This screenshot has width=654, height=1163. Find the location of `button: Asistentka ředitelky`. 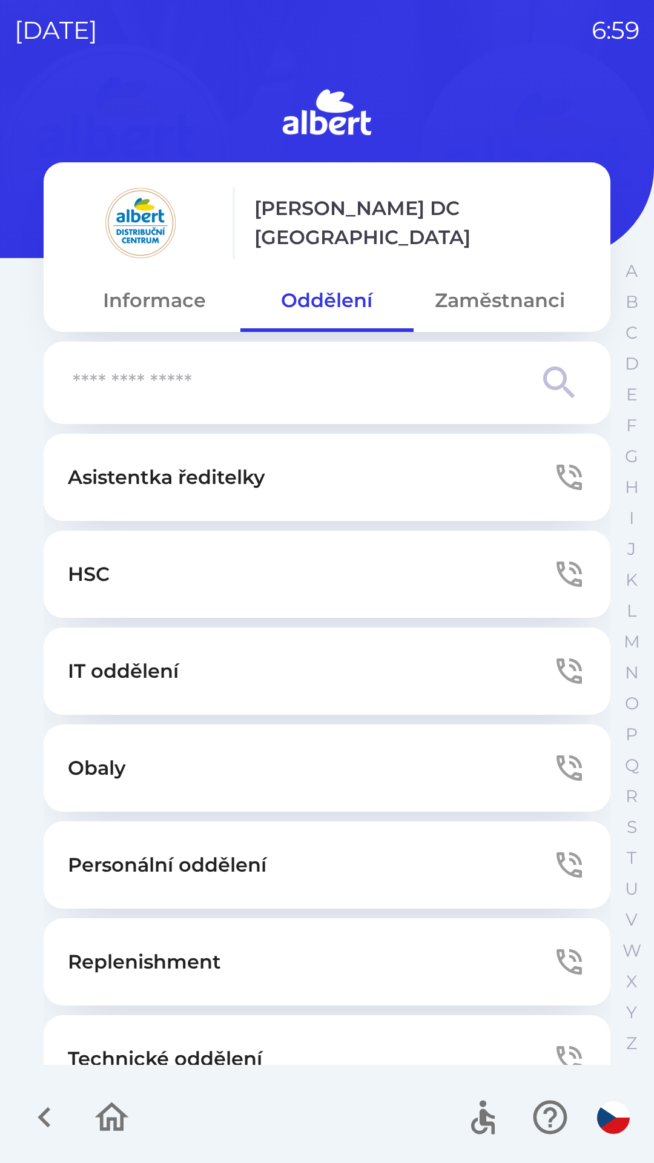

button: Asistentka ředitelky is located at coordinates (327, 477).